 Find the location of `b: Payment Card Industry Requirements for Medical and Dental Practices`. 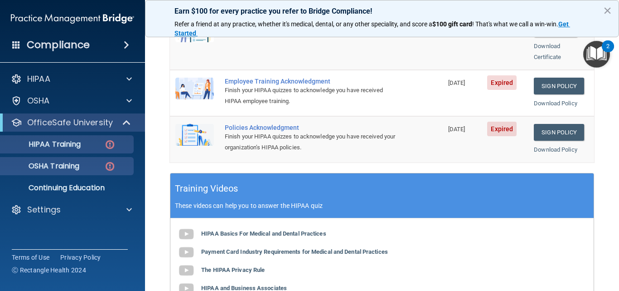

b: Payment Card Industry Requirements for Medical and Dental Practices is located at coordinates (295, 251).